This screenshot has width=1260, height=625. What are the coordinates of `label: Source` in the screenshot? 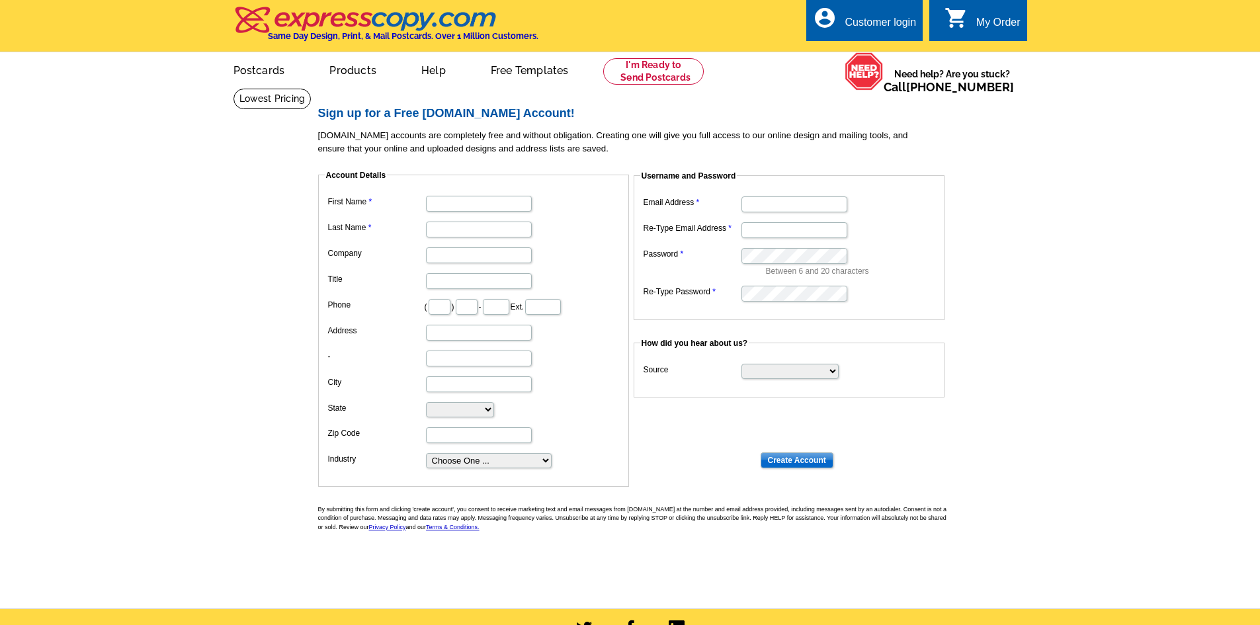 It's located at (692, 370).